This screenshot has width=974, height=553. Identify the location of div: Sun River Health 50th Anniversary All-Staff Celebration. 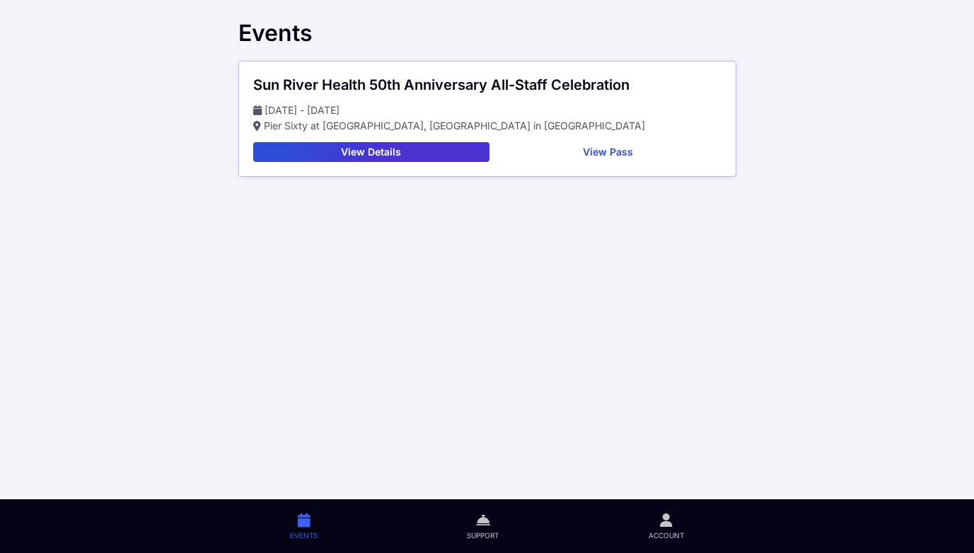
(487, 85).